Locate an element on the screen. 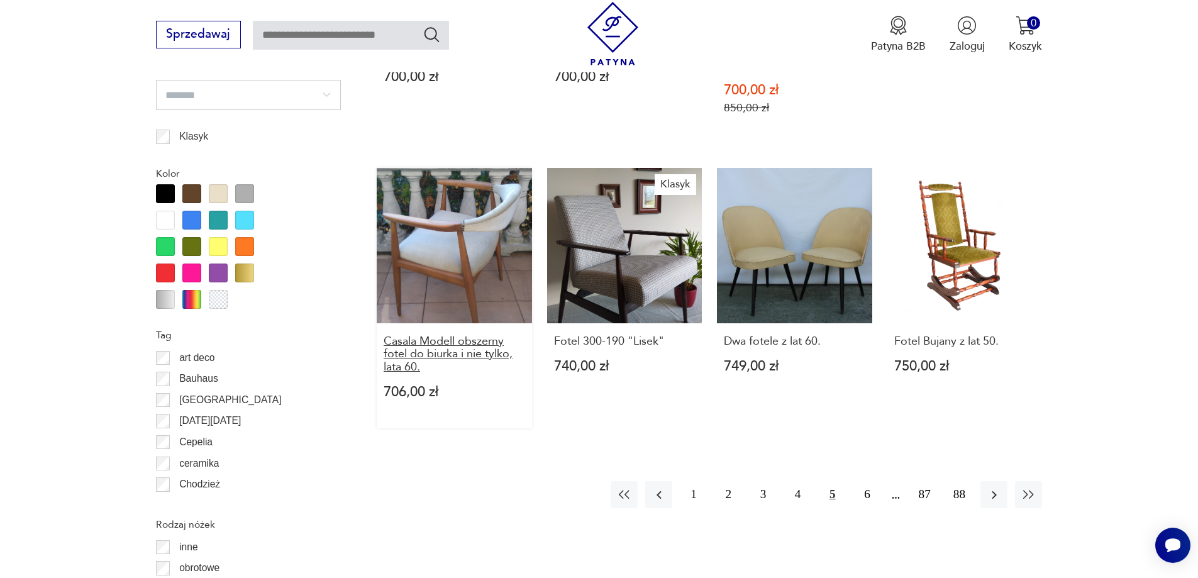 The image size is (1198, 578). p: Bauhaus is located at coordinates (199, 379).